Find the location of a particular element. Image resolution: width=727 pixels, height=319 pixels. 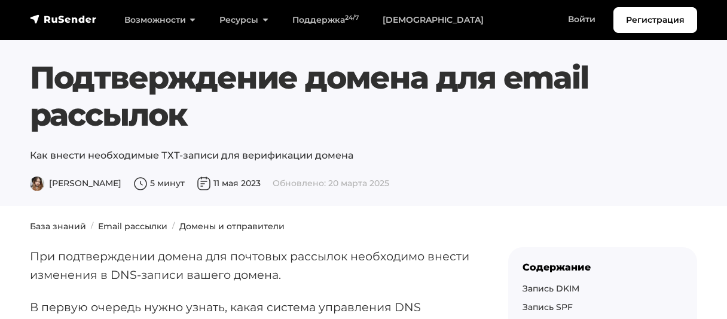

span: 5 минут is located at coordinates (159, 183).